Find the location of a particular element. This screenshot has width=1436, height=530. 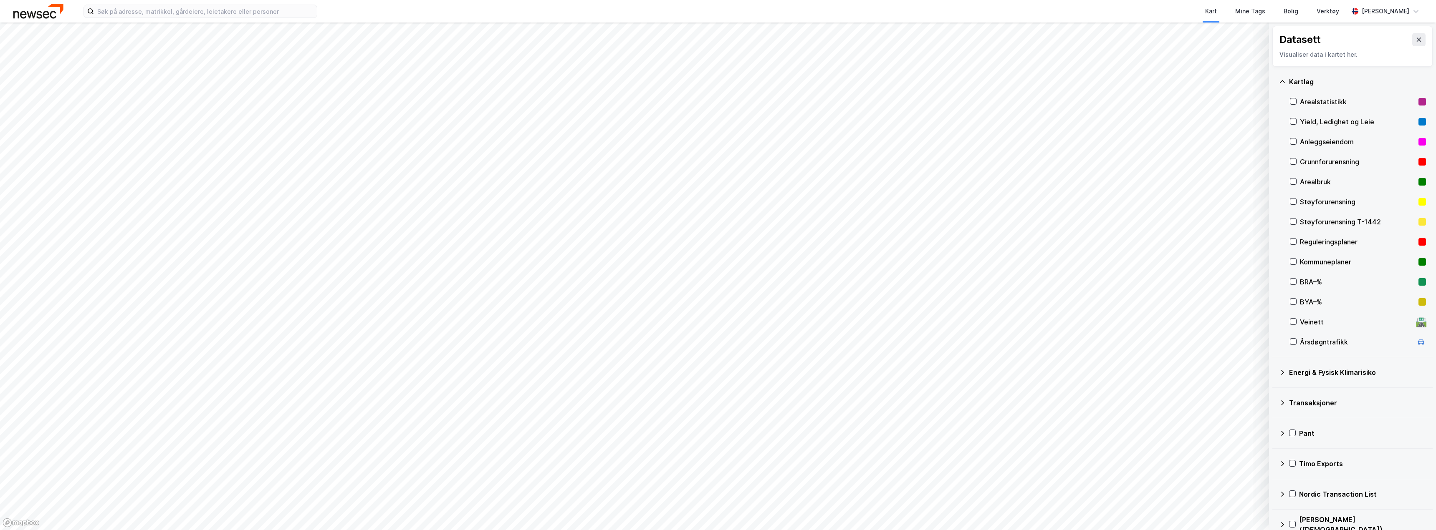

div: BYA–% is located at coordinates (1357, 302).